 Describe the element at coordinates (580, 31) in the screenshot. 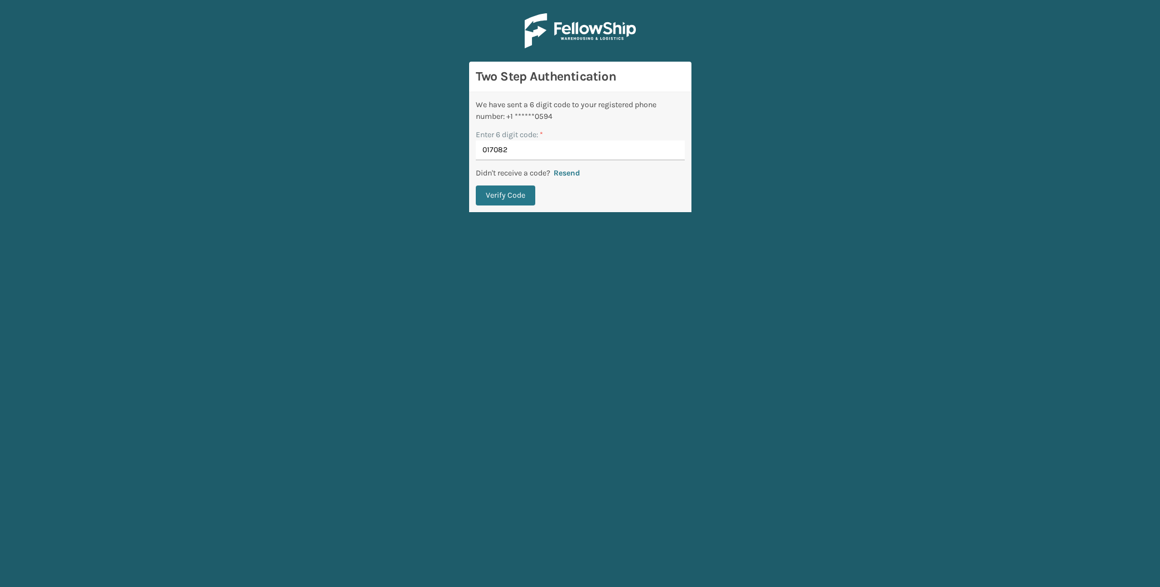

I see `img: Logo` at that location.